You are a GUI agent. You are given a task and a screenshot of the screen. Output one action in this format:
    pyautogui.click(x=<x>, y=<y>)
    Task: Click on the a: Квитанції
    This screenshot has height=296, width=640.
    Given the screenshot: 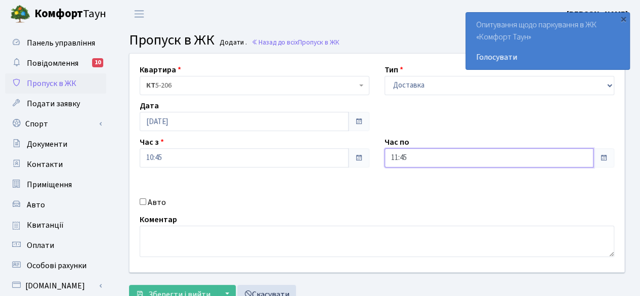 What is the action you would take?
    pyautogui.click(x=56, y=225)
    